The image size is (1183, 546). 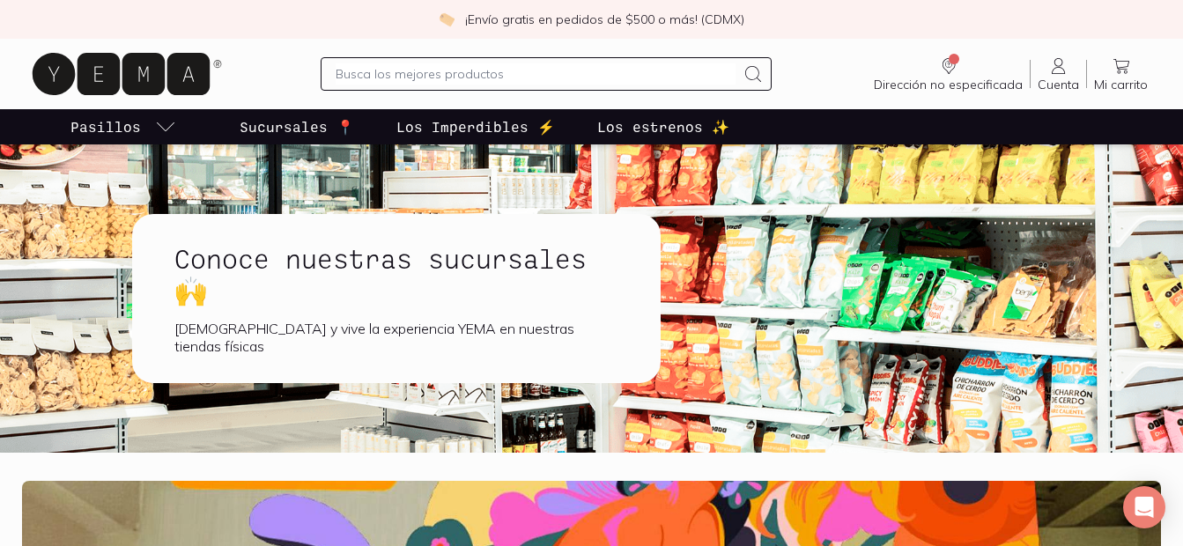 What do you see at coordinates (1058, 85) in the screenshot?
I see `span: Cuenta` at bounding box center [1058, 85].